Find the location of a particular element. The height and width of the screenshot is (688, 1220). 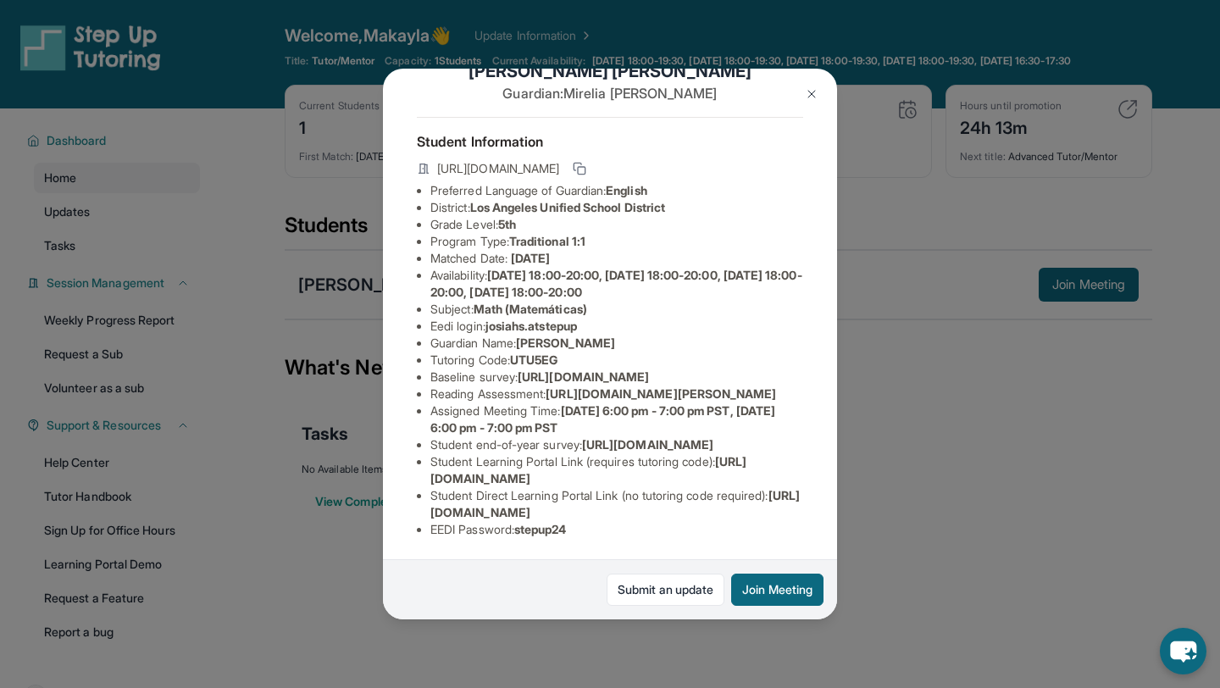

a: Submit an update is located at coordinates (665, 590).